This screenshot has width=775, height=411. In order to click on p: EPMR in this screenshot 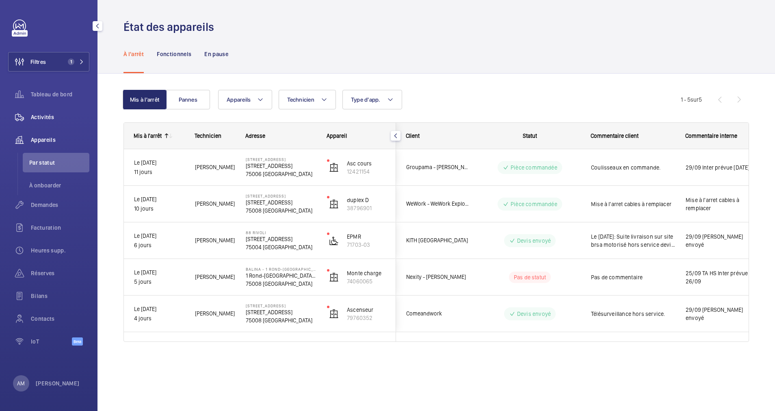, I will do `click(366, 236)`.